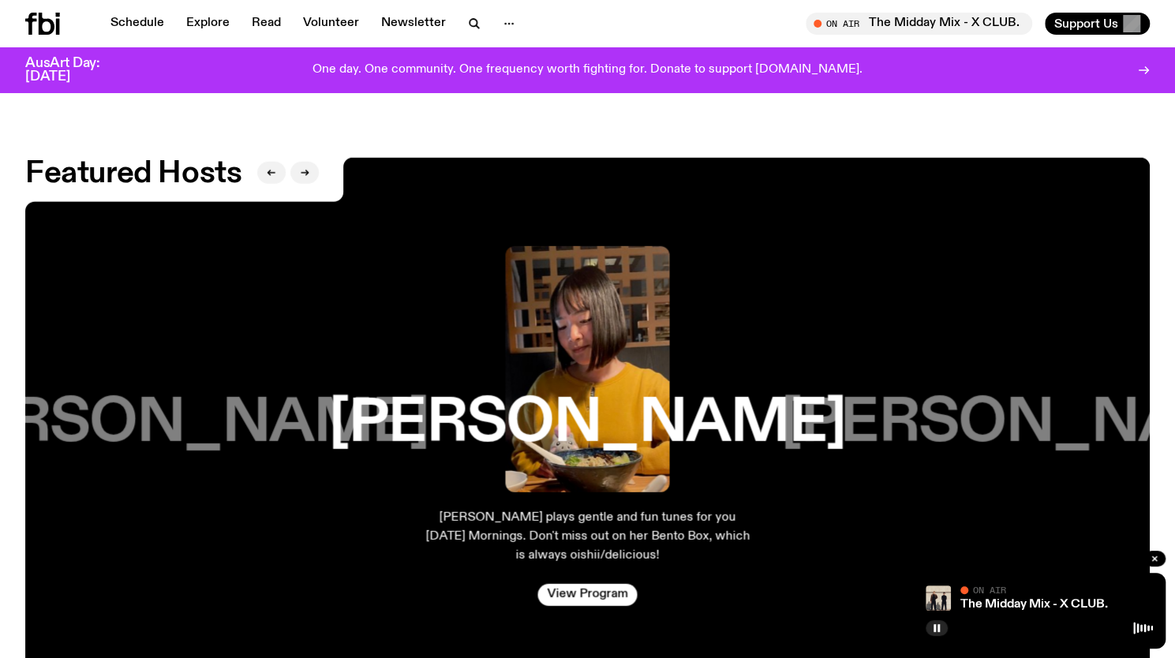 Image resolution: width=1175 pixels, height=658 pixels. What do you see at coordinates (137, 24) in the screenshot?
I see `a: Schedule` at bounding box center [137, 24].